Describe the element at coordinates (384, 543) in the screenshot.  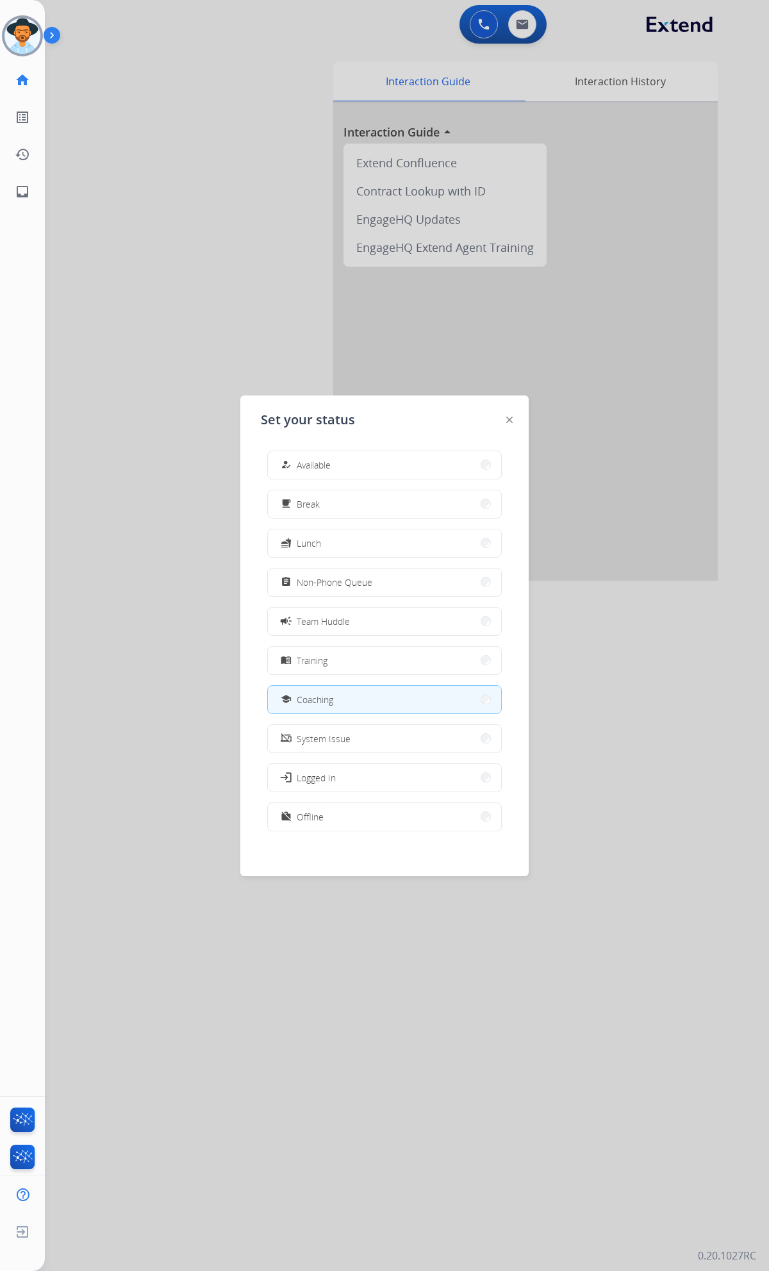
I see `button: Lunch` at that location.